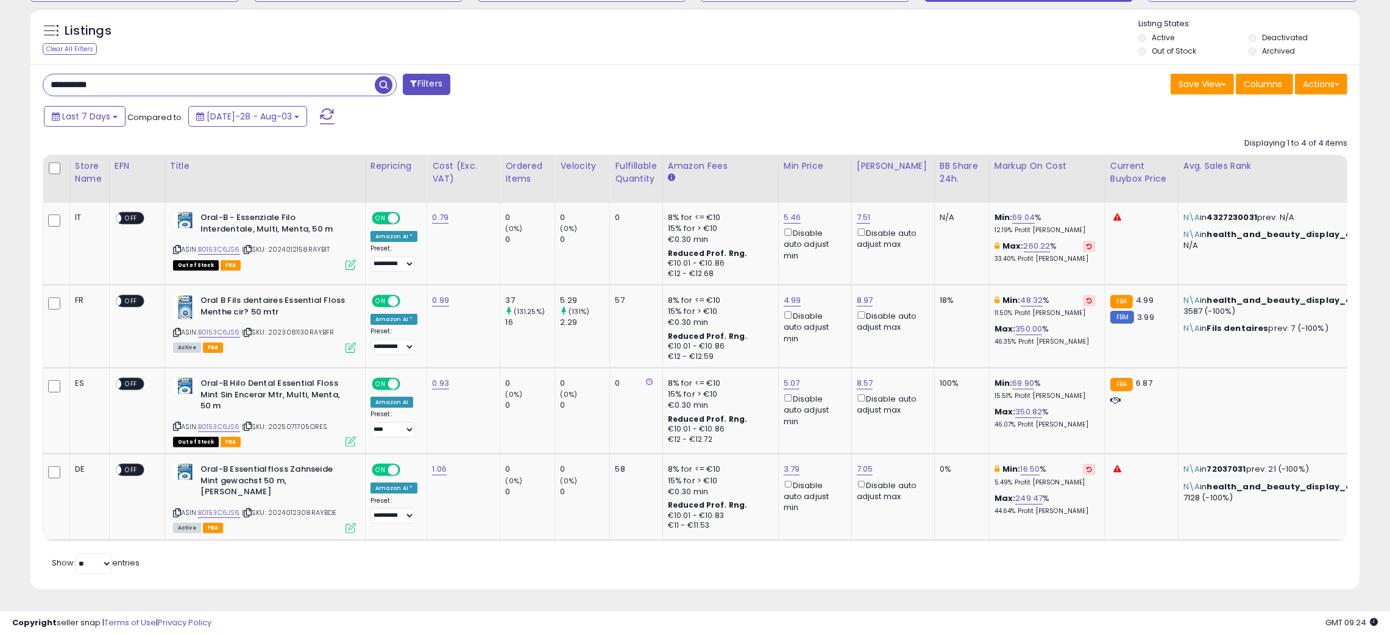  Describe the element at coordinates (427, 84) in the screenshot. I see `button: Filters` at that location.